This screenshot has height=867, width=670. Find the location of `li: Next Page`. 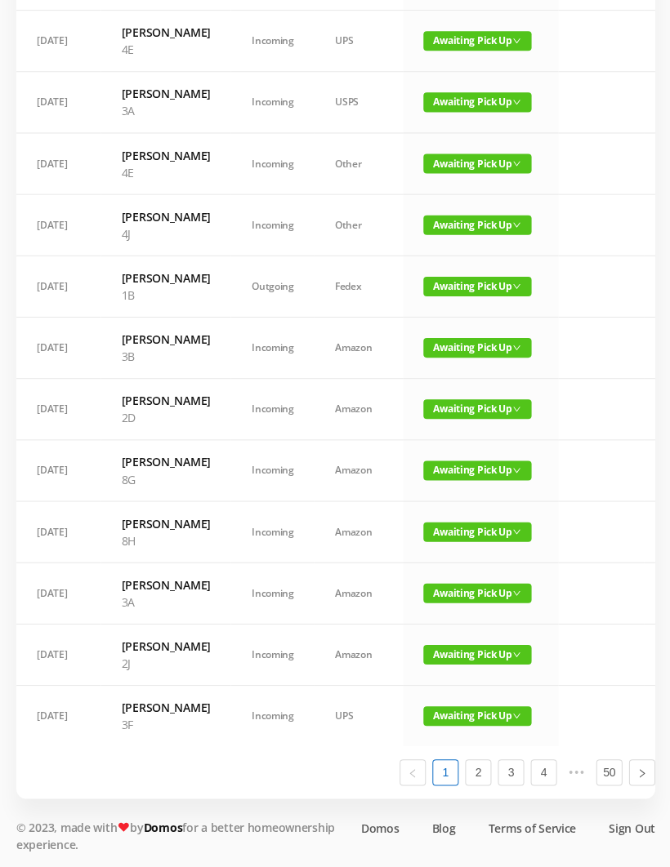

li: Next Page is located at coordinates (640, 771).